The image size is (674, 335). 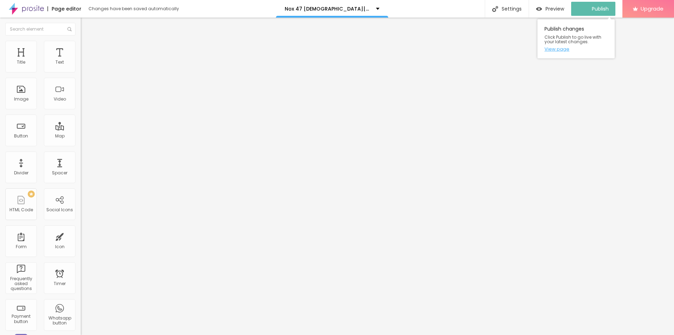 What do you see at coordinates (594, 9) in the screenshot?
I see `button: Publish` at bounding box center [594, 9].